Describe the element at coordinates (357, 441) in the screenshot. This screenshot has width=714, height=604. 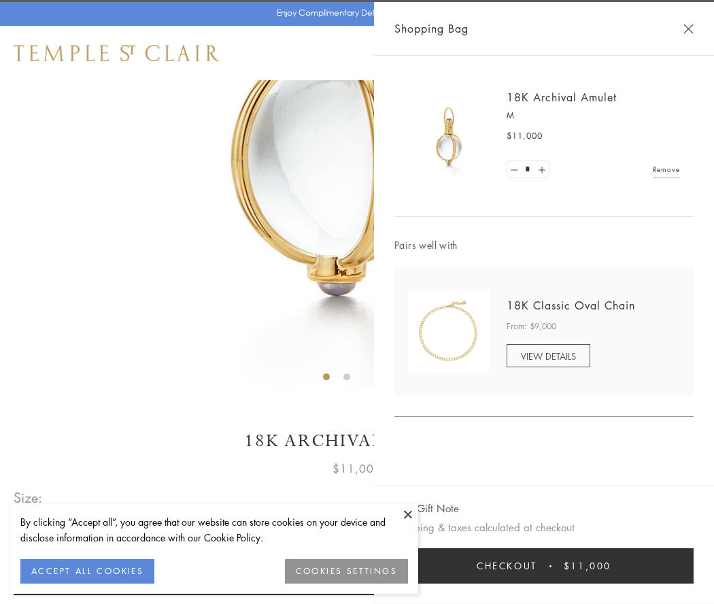
I see `h1: 18K Archival Amulet` at that location.